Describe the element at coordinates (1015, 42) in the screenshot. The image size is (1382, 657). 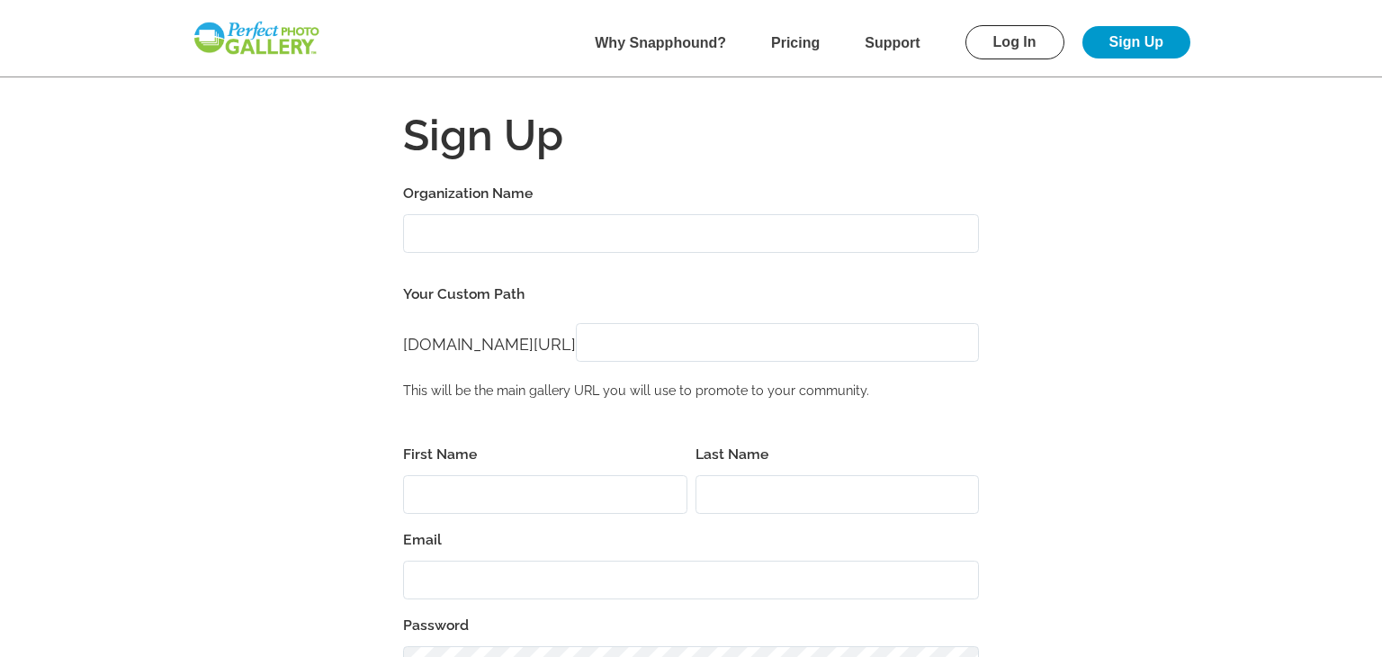
I see `a: Log In` at that location.